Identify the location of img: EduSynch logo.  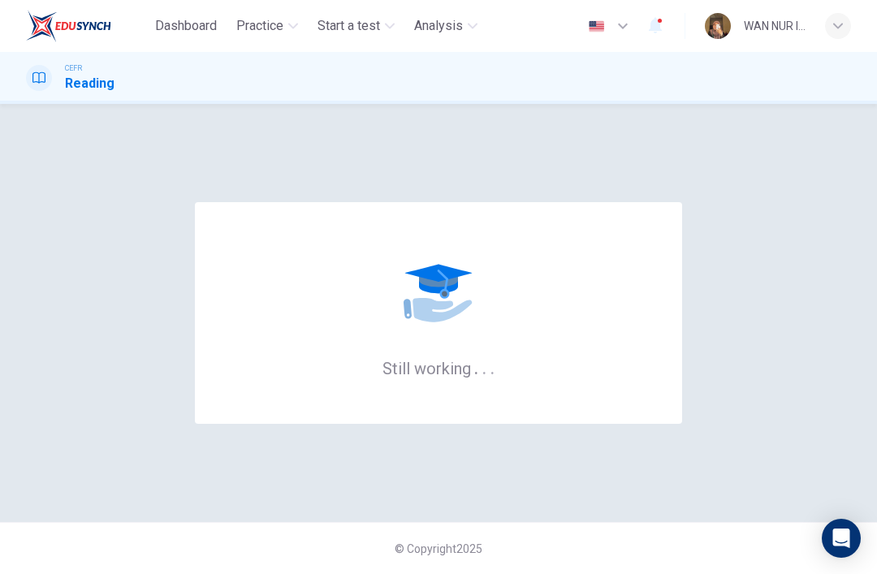
(68, 26).